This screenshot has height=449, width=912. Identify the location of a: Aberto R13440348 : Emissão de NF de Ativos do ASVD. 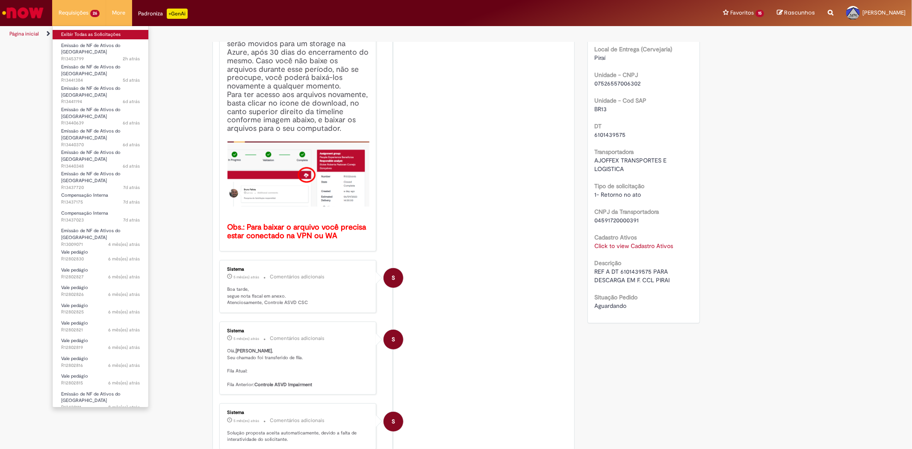
(100, 157).